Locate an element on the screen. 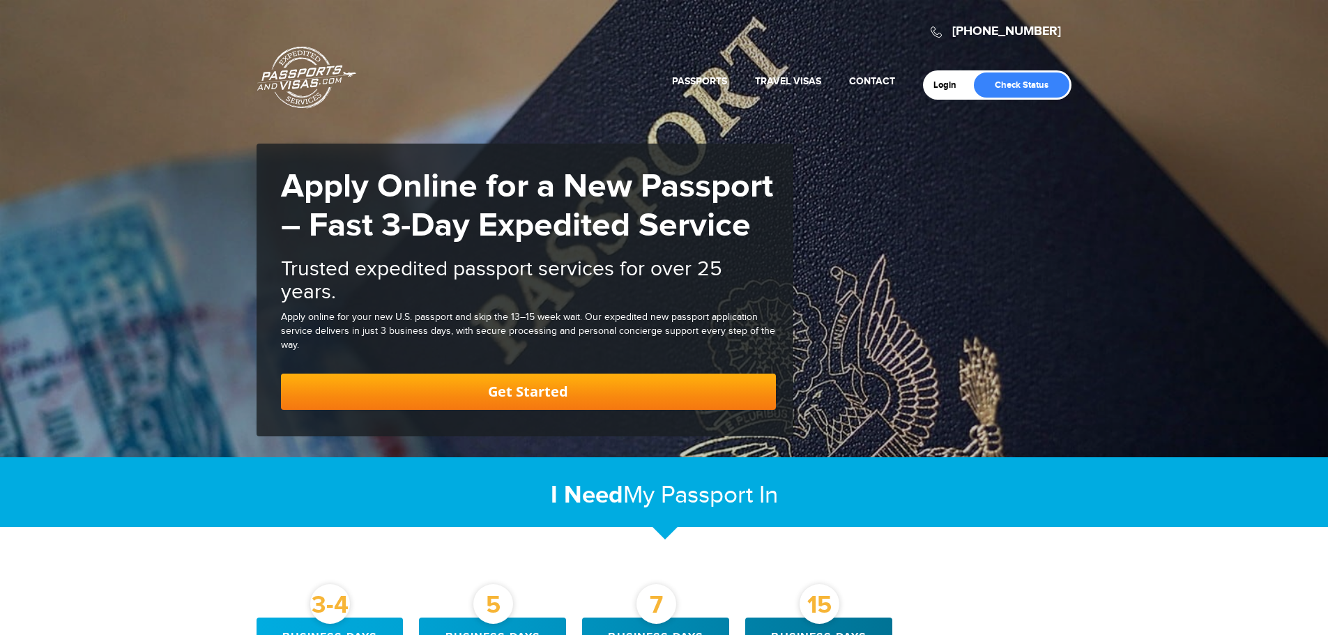 This screenshot has width=1328, height=635. h2: Trusted expedited passport services for over 25 years. is located at coordinates (529, 281).